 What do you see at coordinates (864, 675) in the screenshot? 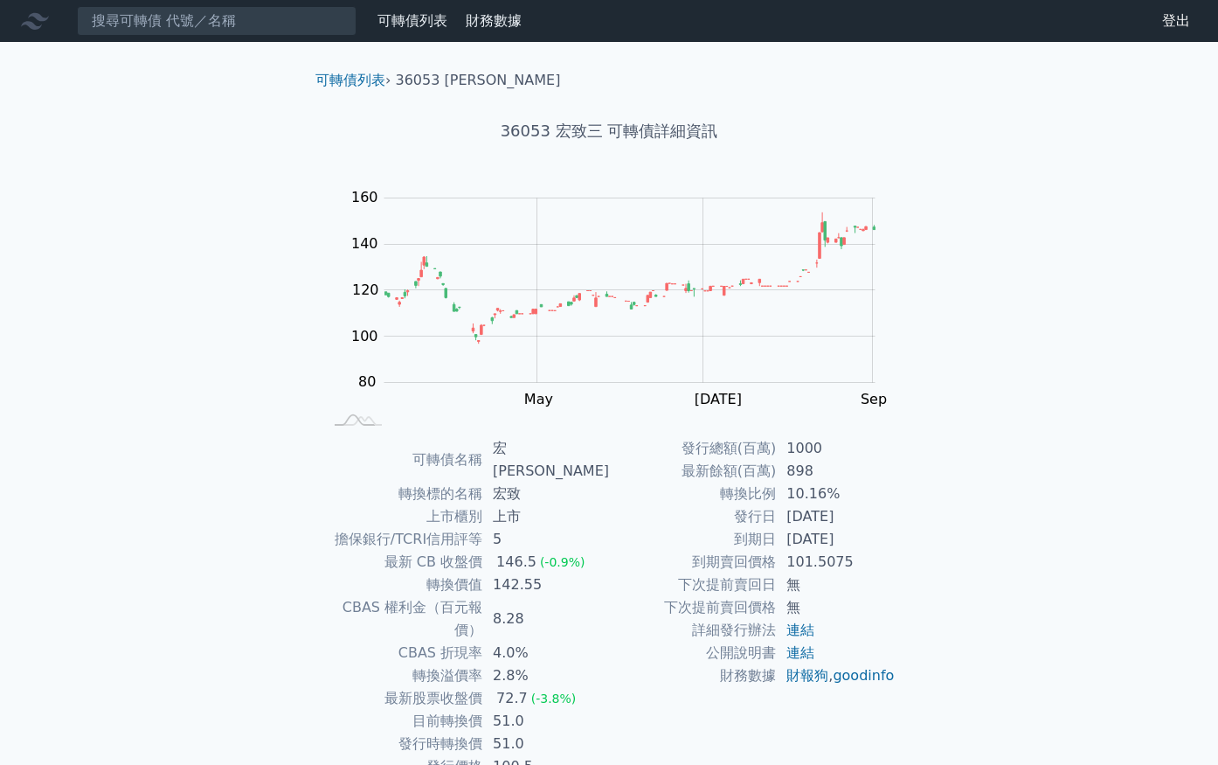
I see `a: goodinfo` at bounding box center [864, 675].